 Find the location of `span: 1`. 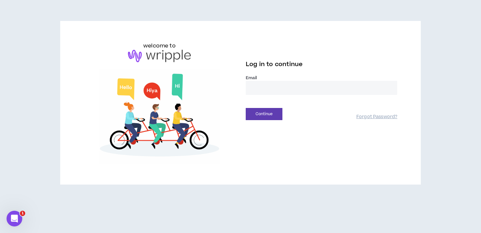

span: 1 is located at coordinates (23, 213).